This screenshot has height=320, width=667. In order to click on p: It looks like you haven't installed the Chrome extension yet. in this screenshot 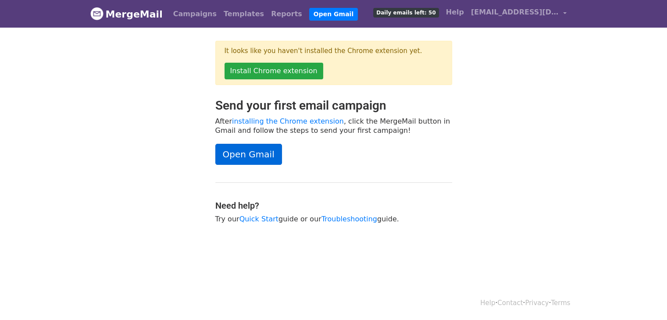, I will do `click(334, 51)`.